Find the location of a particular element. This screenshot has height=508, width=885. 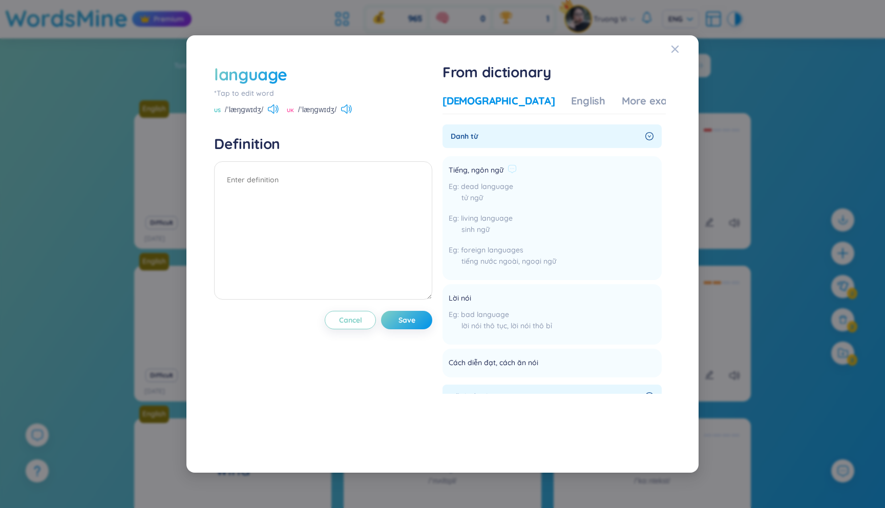

div: tử ngữ is located at coordinates (502, 198).